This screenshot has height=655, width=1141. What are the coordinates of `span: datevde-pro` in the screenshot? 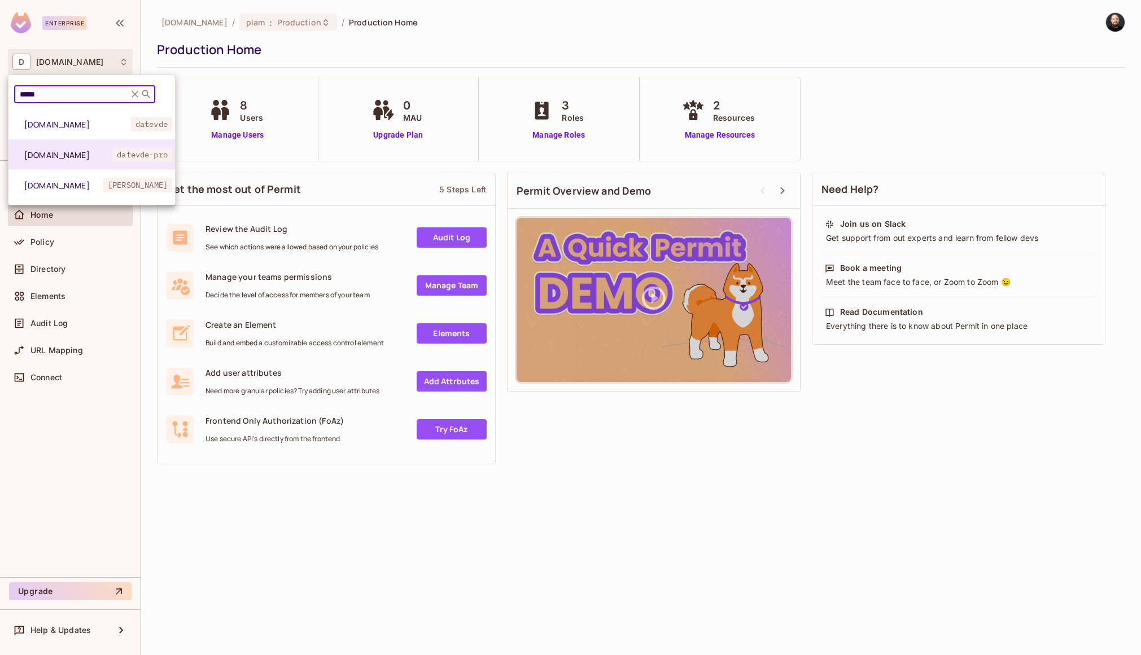 It's located at (142, 155).